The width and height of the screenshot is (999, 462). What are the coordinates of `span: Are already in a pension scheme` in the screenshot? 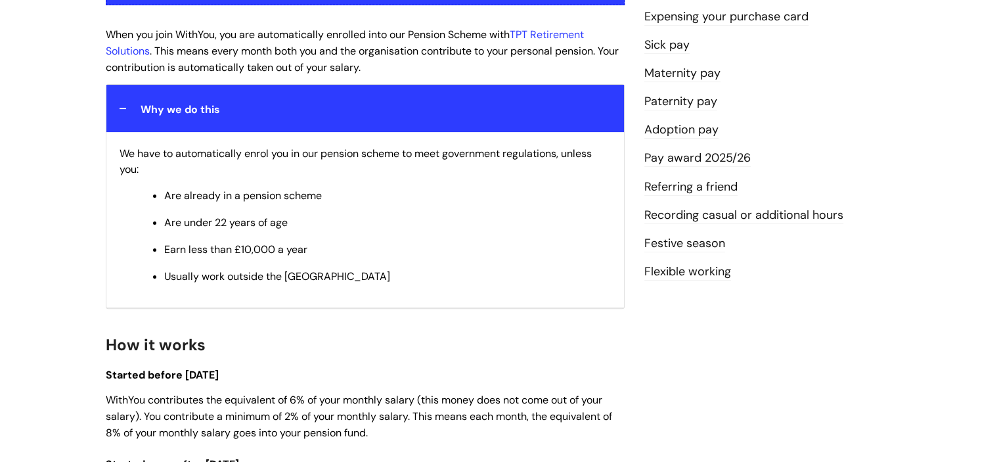 It's located at (243, 195).